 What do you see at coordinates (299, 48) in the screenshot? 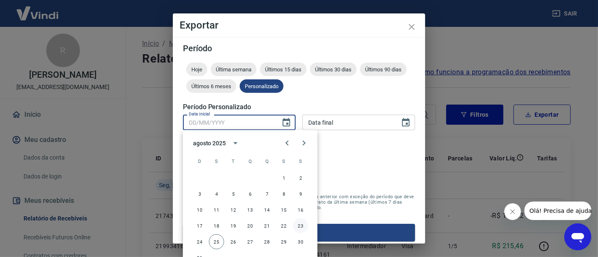
I see `h5: Período` at bounding box center [299, 48].